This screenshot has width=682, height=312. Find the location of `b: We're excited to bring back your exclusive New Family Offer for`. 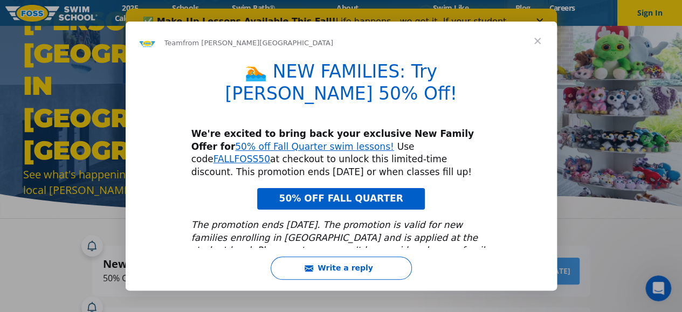

b: We're excited to bring back your exclusive New Family Offer for is located at coordinates (332, 140).